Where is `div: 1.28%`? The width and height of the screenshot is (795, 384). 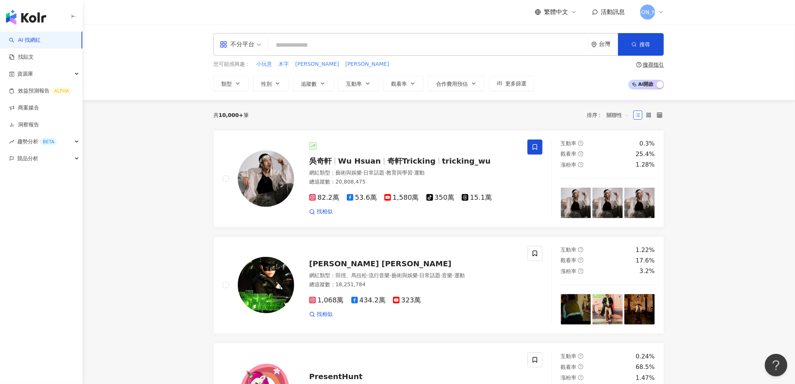 div: 1.28% is located at coordinates (645, 165).